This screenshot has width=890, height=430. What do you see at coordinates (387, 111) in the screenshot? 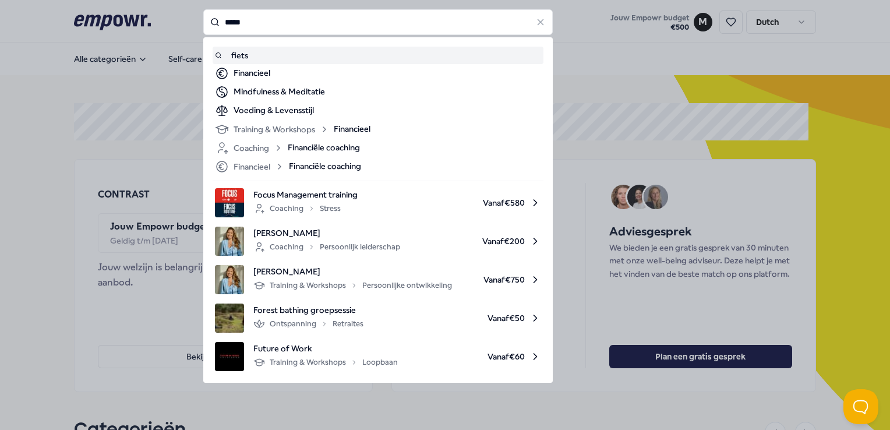
I see `div: Voeding & Levensstijl` at bounding box center [387, 111].